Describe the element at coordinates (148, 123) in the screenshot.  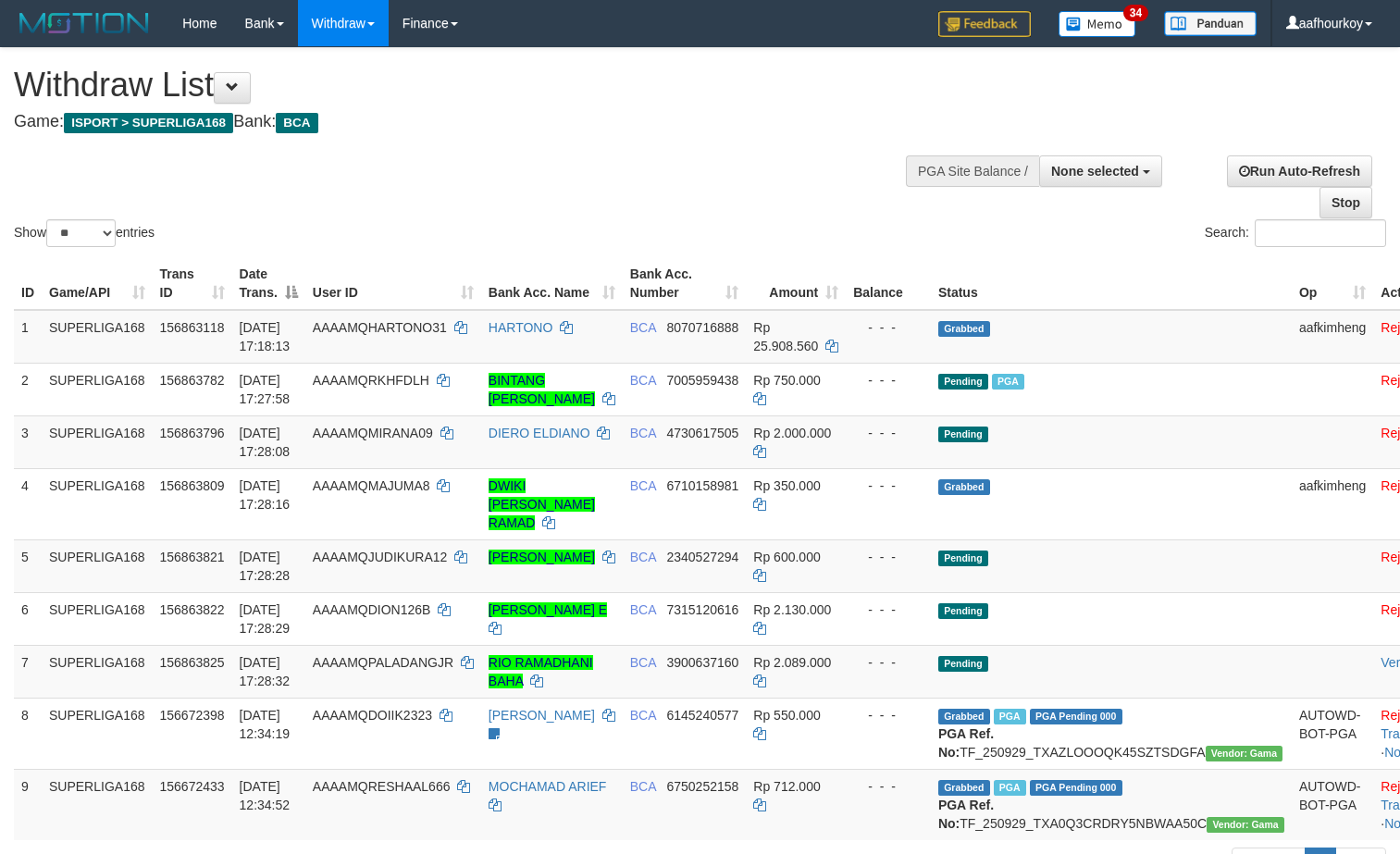
I see `span: ISPORT > SUPERLIGA168` at that location.